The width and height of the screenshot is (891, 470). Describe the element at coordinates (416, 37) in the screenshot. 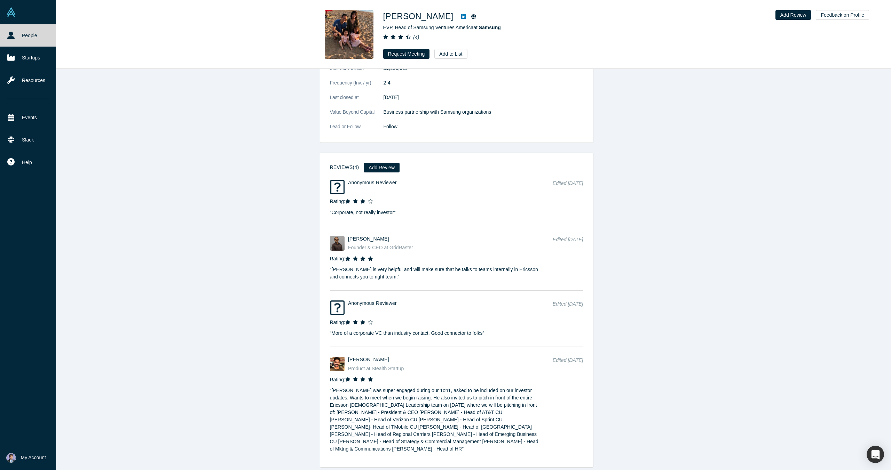

I see `i: ( 4 )` at that location.